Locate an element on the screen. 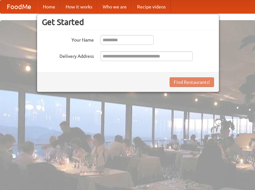  a: How it works is located at coordinates (79, 7).